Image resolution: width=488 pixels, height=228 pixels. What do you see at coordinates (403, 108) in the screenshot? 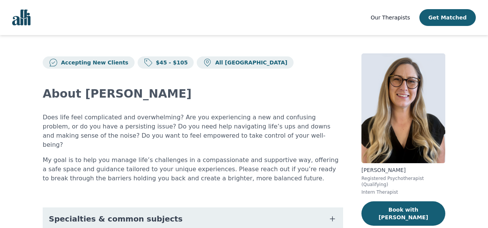
I see `img: Amina_Purac` at bounding box center [403, 108].